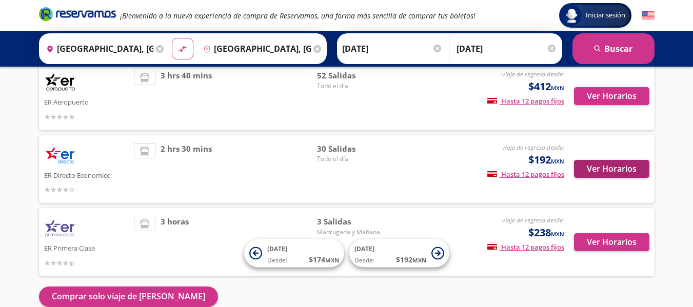 The height and width of the screenshot is (307, 693). What do you see at coordinates (98, 49) in the screenshot?
I see `input: Buscar Origen` at bounding box center [98, 49].